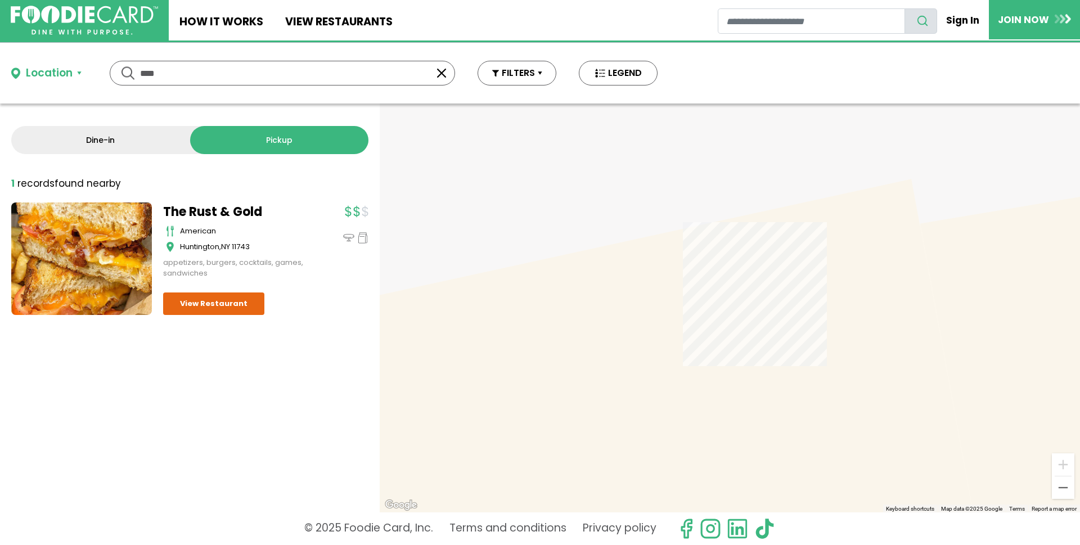 This screenshot has height=545, width=1080. Describe the element at coordinates (349, 238) in the screenshot. I see `img: dinein_icon.svg` at that location.